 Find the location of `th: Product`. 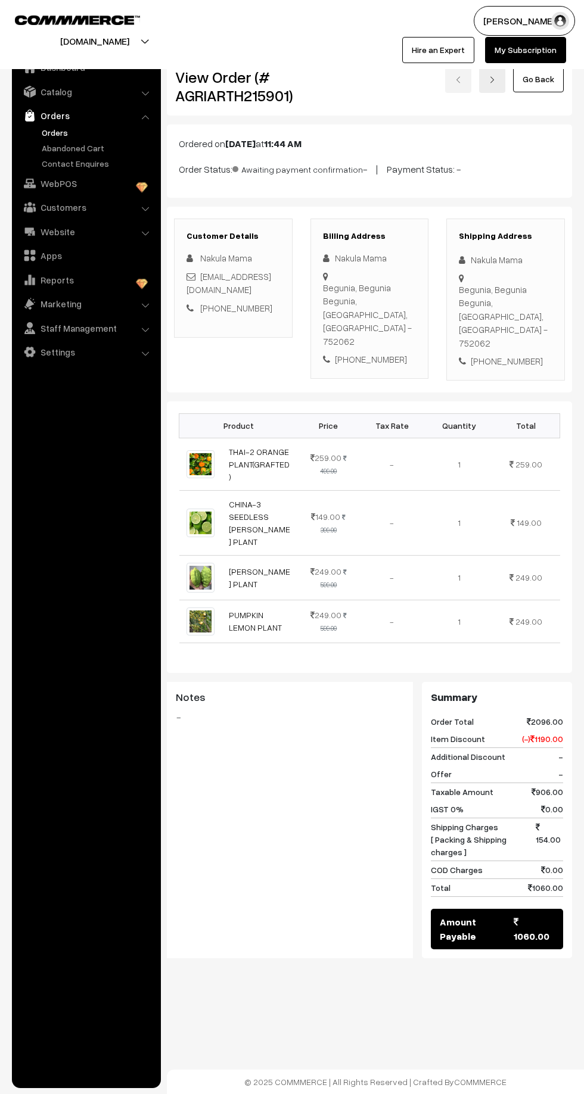

th: Product is located at coordinates (239, 425).